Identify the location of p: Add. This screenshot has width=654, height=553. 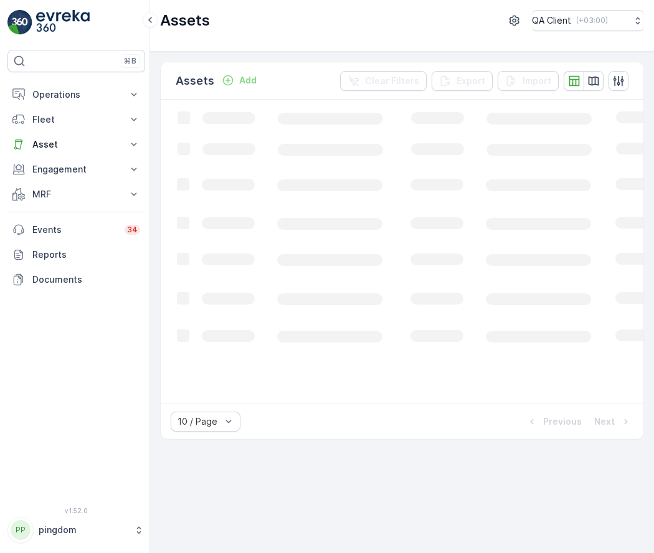
(248, 80).